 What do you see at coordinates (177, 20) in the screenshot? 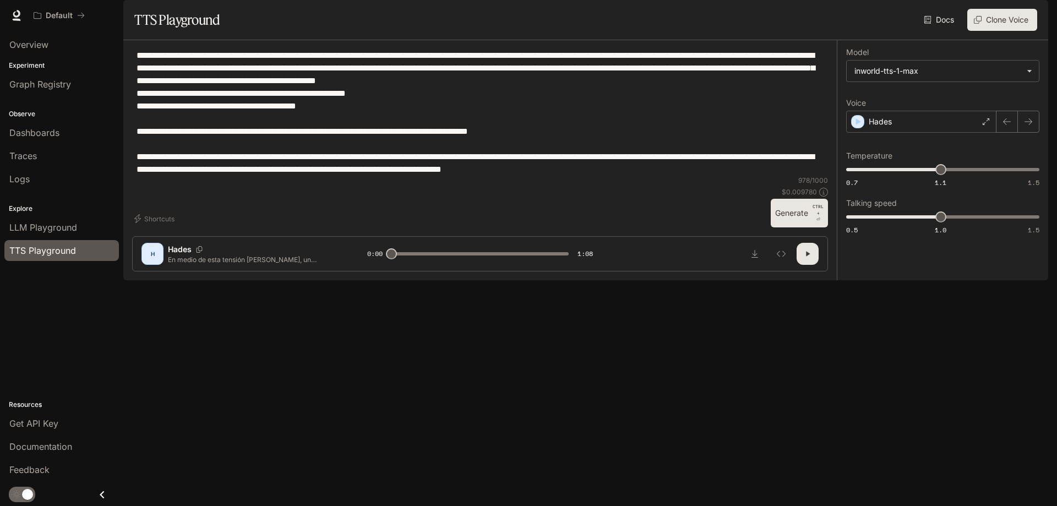
I see `h1: TTS Playground` at bounding box center [177, 20].